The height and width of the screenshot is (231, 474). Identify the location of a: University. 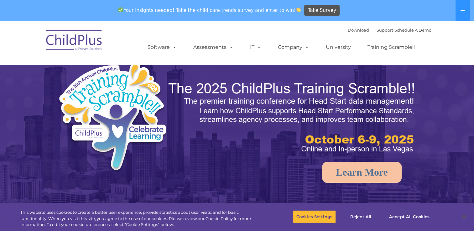
(338, 47).